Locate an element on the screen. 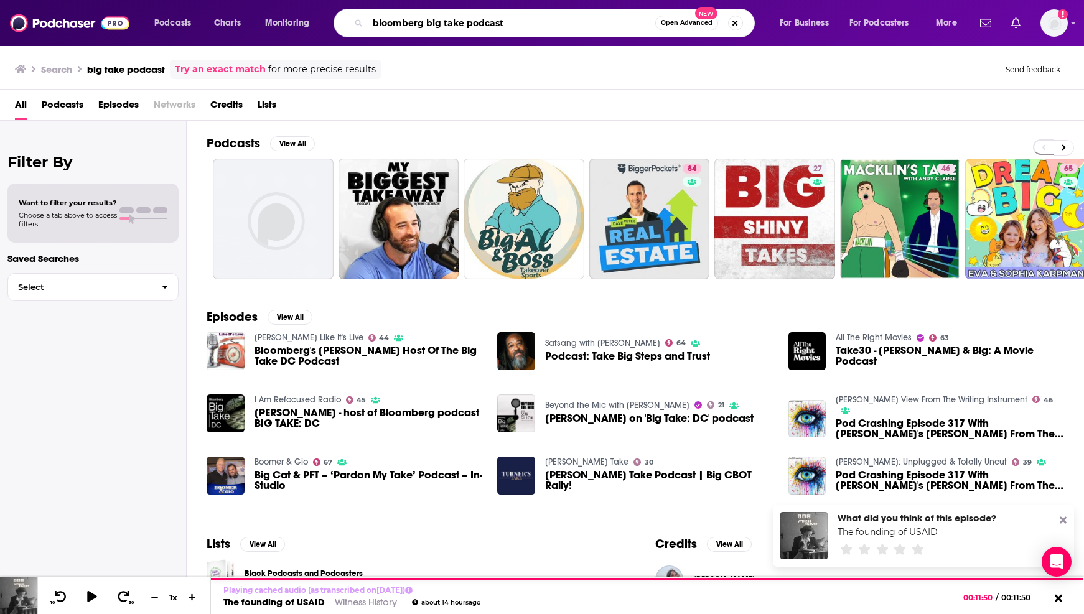 The height and width of the screenshot is (614, 1084). span: Choose a tab above to access filters. is located at coordinates (68, 220).